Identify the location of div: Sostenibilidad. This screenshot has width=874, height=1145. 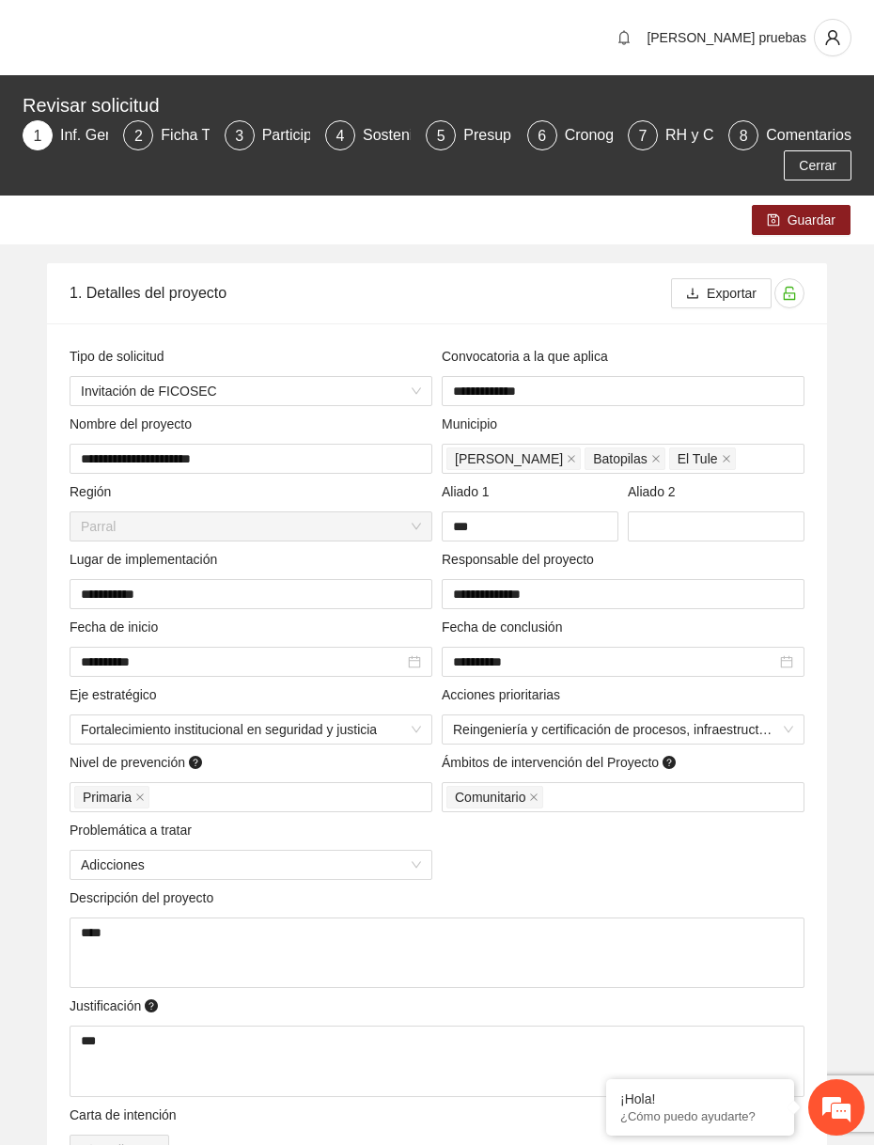
(417, 135).